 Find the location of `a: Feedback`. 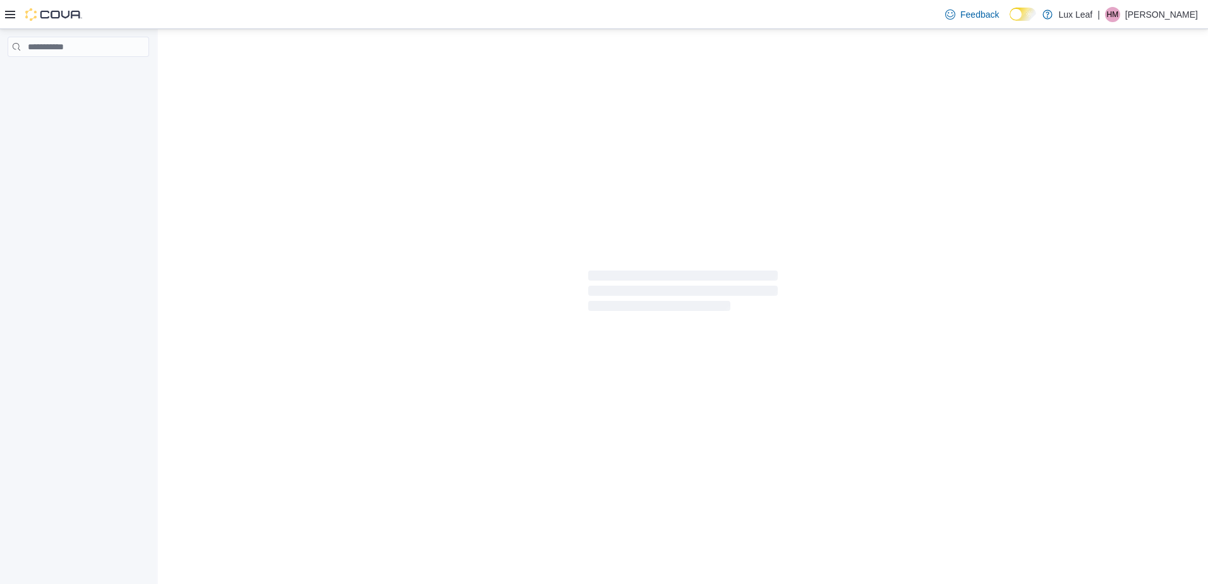

a: Feedback is located at coordinates (972, 15).